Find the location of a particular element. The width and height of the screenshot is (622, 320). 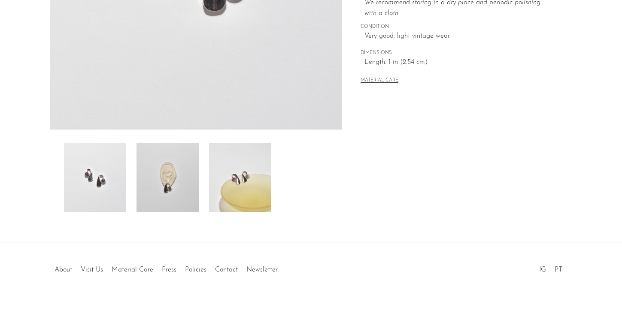

a: Press is located at coordinates (169, 270).